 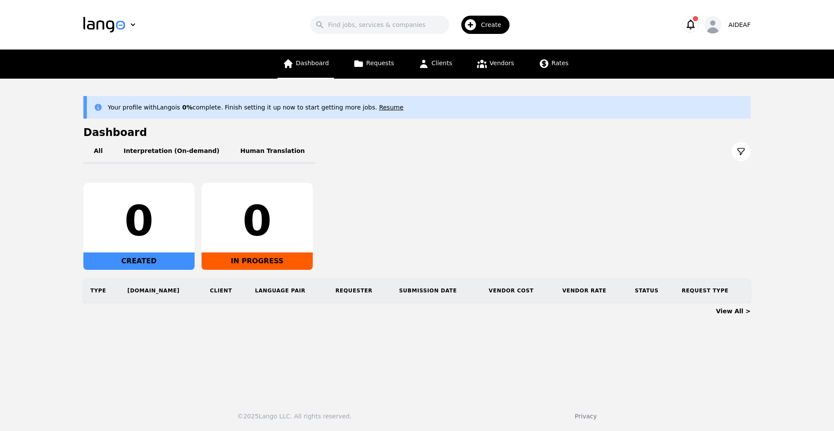 What do you see at coordinates (255, 107) in the screenshot?
I see `p: Your profile with Lango is complete. Finish setting it up now to start getting more jobs.` at bounding box center [255, 107].